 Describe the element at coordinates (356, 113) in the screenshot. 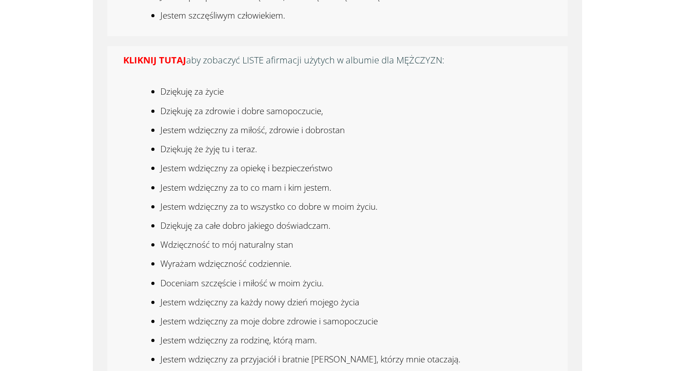

I see `li: Dziękuję za zdrowie i dobre samopoczucie,` at that location.